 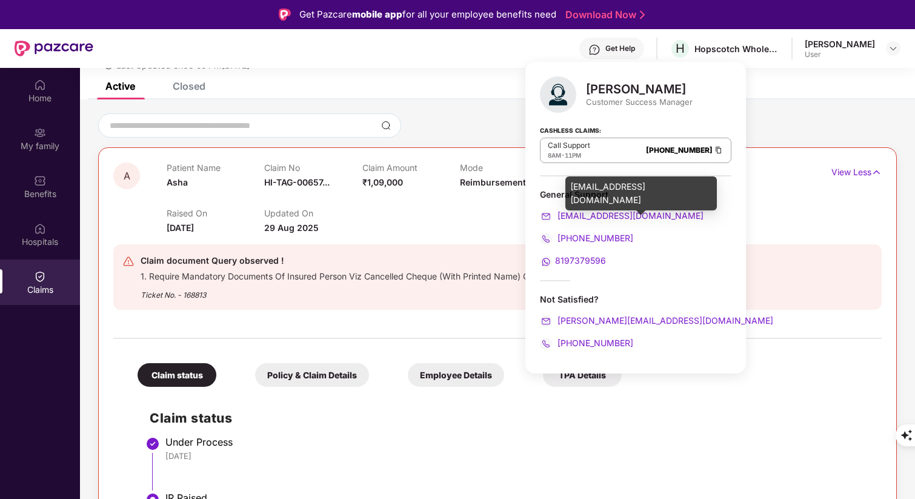 I want to click on p: Raised On, so click(x=215, y=213).